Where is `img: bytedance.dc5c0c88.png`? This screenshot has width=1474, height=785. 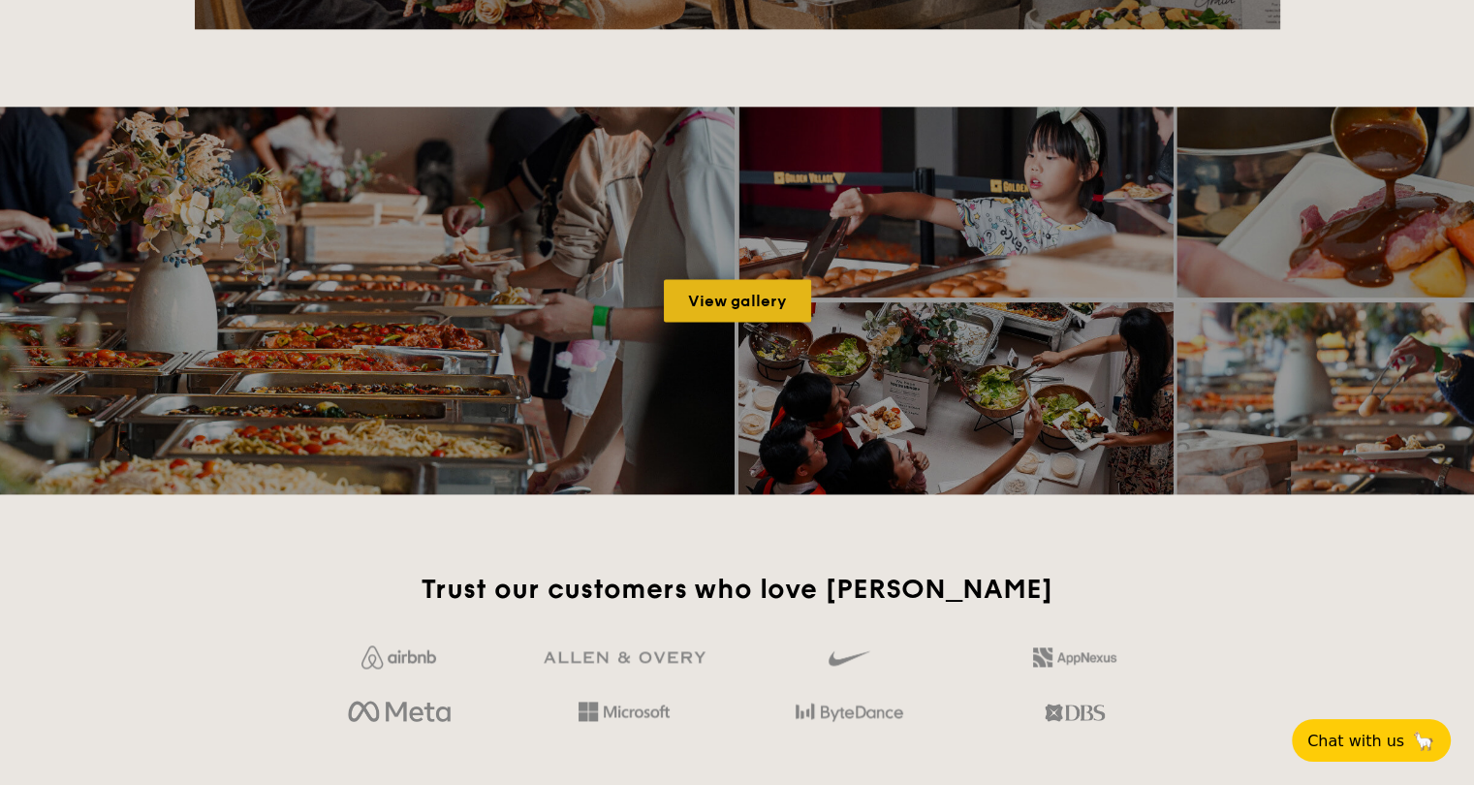 img: bytedance.dc5c0c88.png is located at coordinates (849, 712).